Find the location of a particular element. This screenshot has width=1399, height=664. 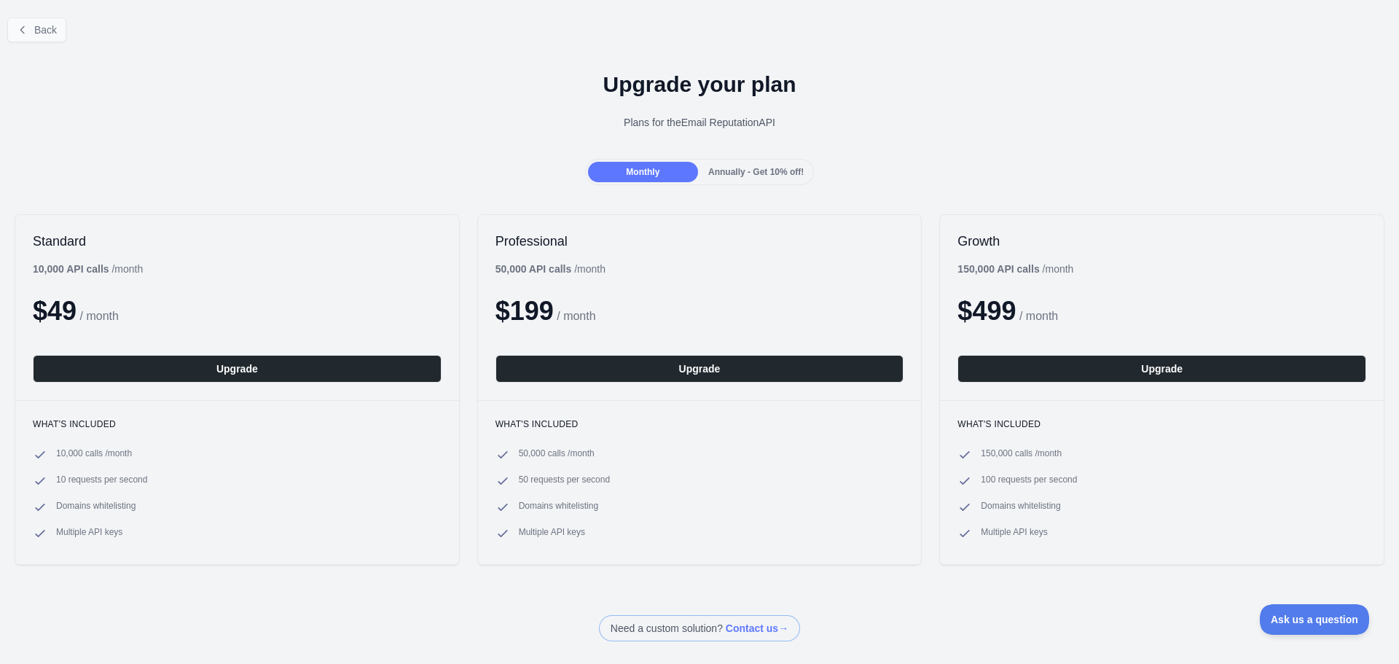

span: $ 199 is located at coordinates (525, 310).